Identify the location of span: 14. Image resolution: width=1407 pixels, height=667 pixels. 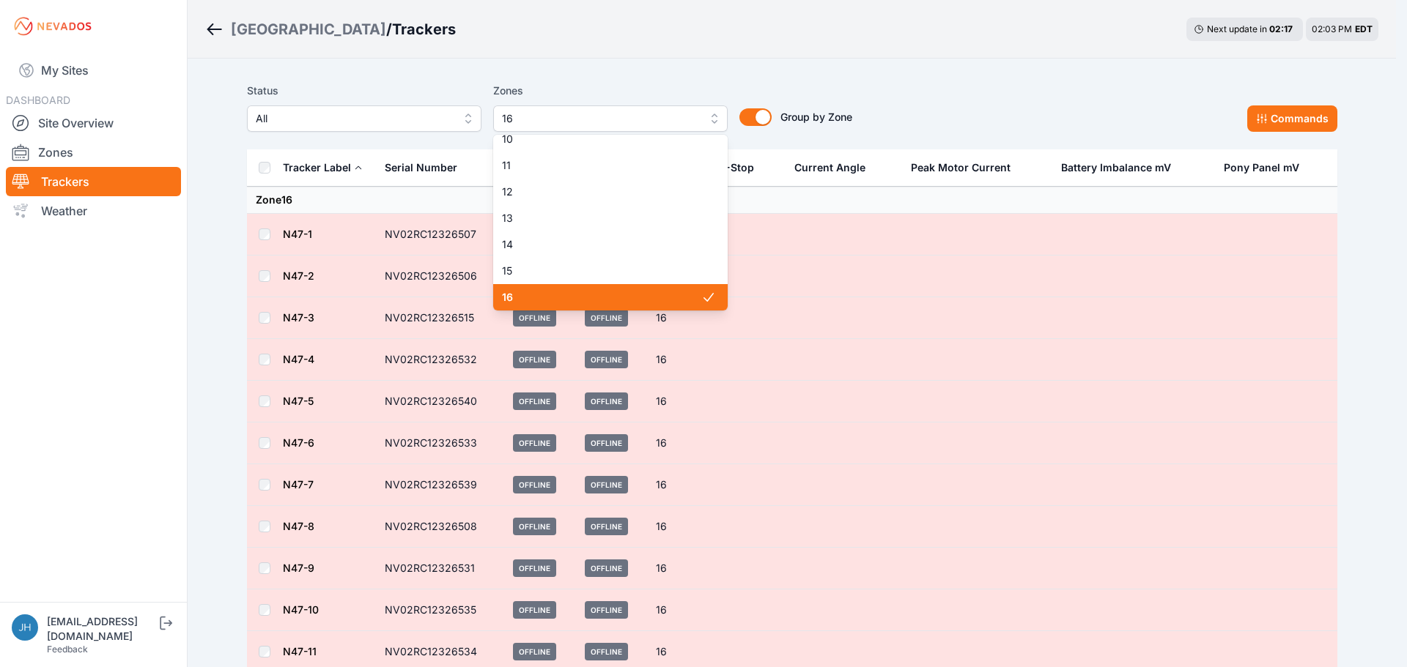
(602, 245).